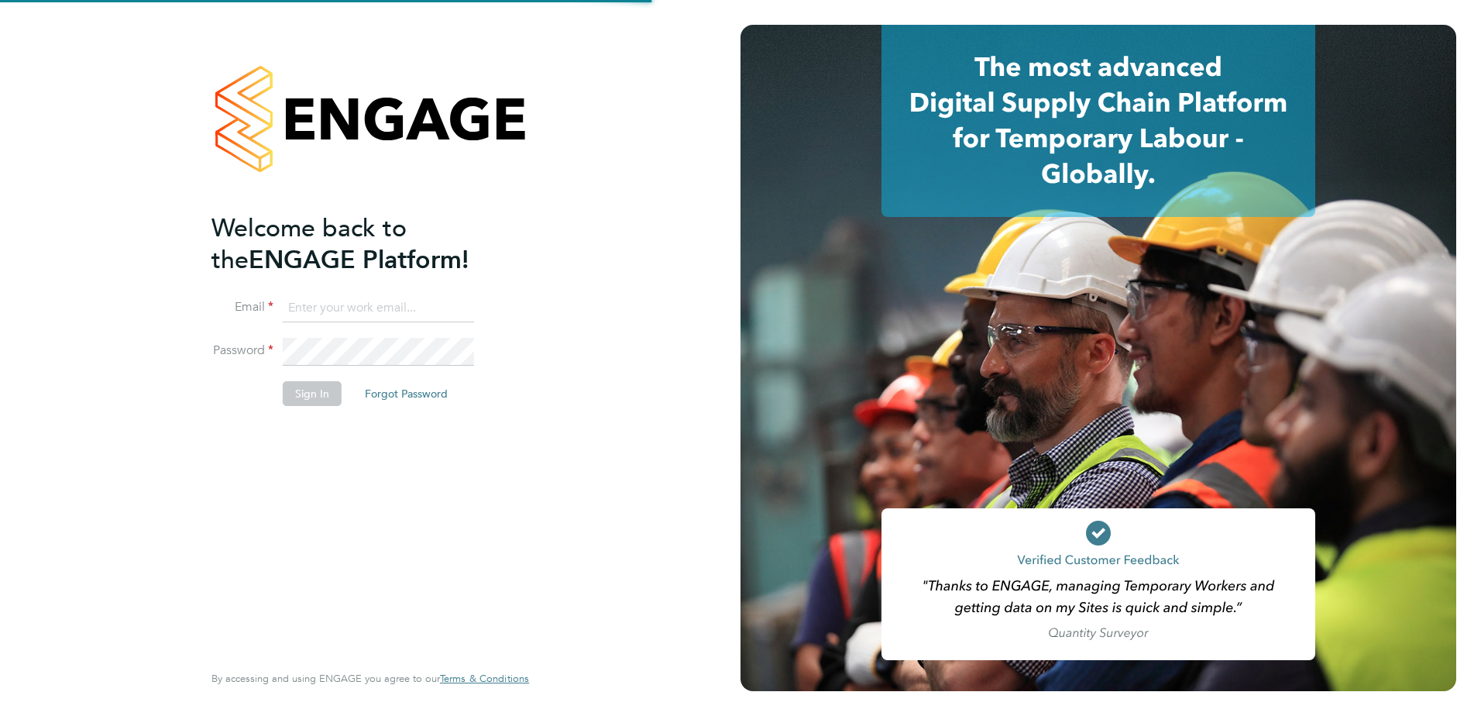 The height and width of the screenshot is (716, 1481). I want to click on input: Enter your work email..., so click(378, 308).